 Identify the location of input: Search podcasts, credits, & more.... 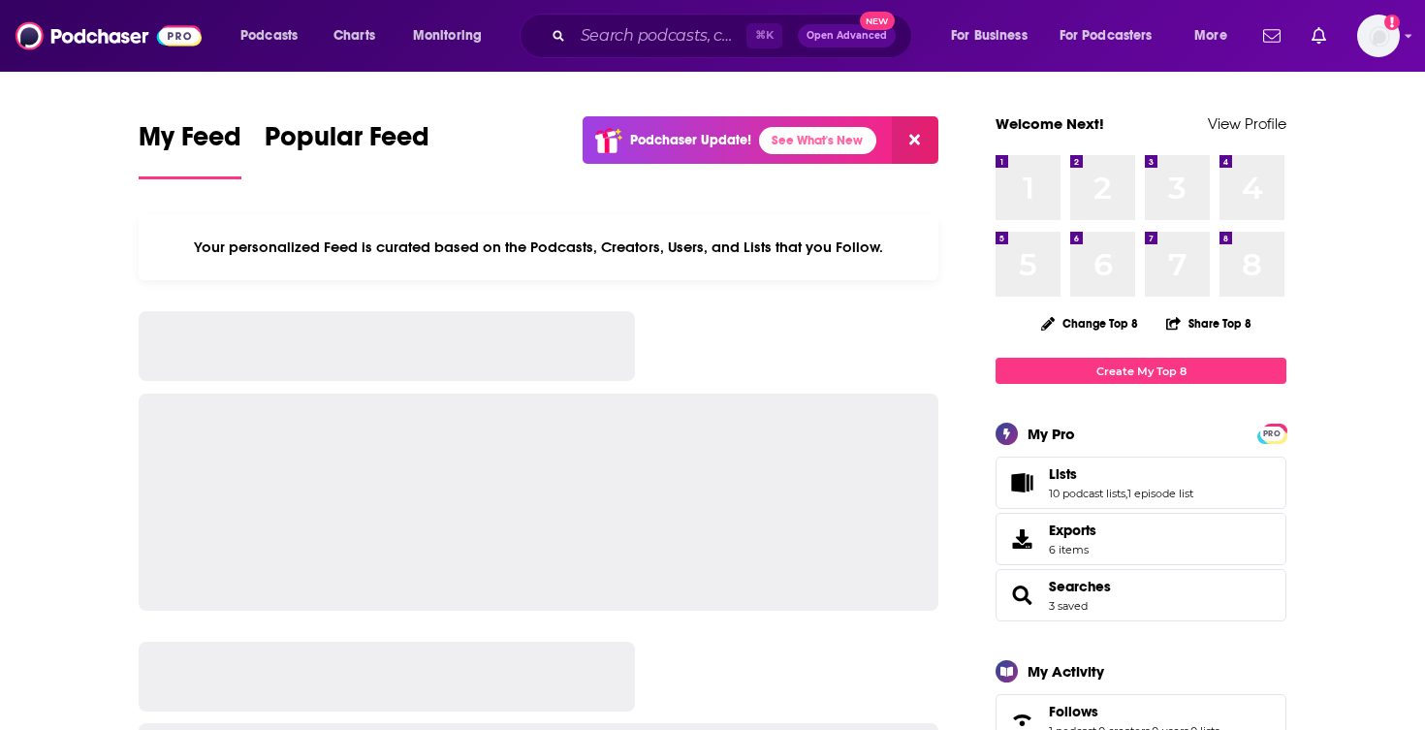
(659, 36).